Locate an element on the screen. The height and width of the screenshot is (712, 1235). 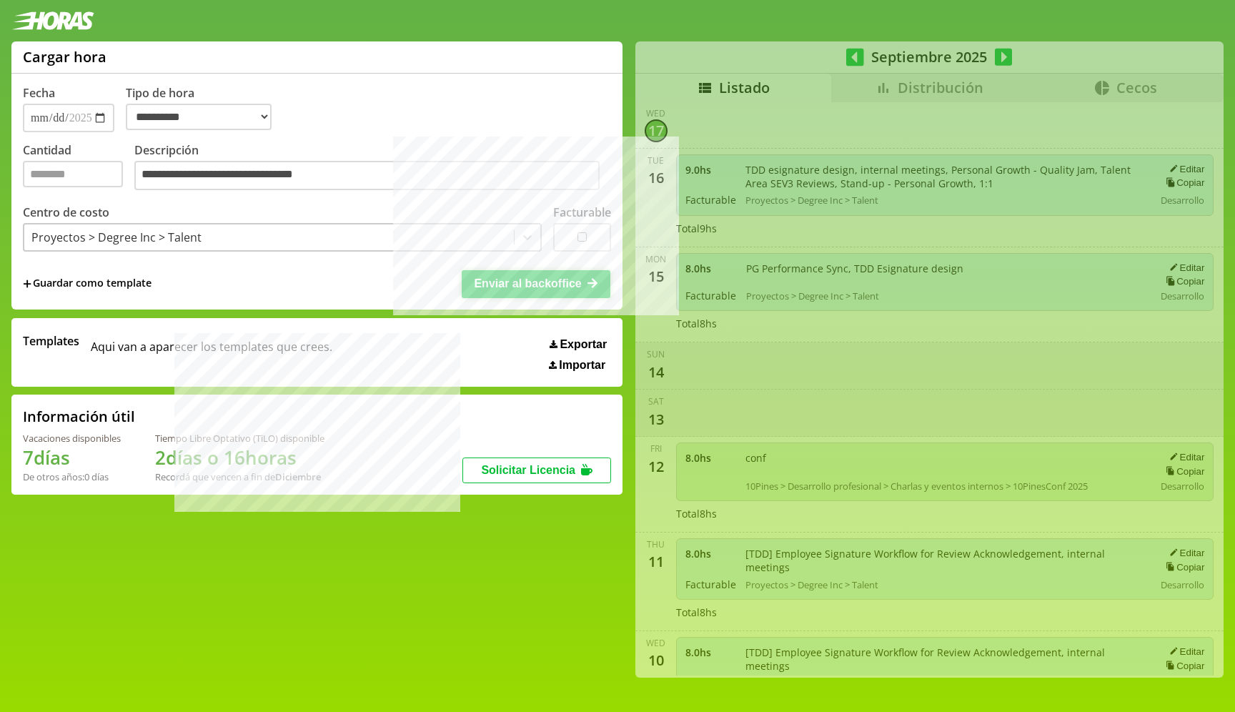
select: Tipo de hora is located at coordinates (199, 117).